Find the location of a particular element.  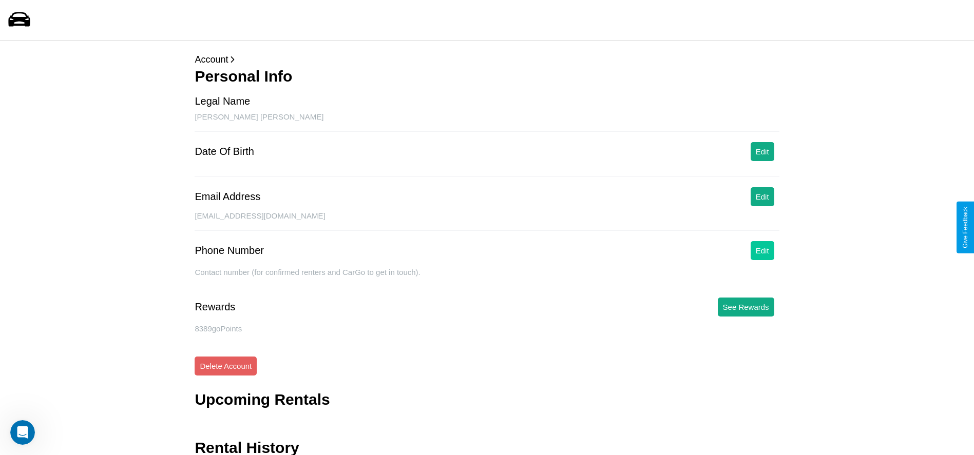

p: Account is located at coordinates (487, 60).